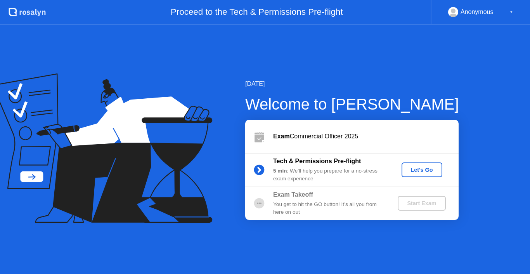 The height and width of the screenshot is (274, 530). Describe the element at coordinates (421, 203) in the screenshot. I see `div: Start Exam` at that location.